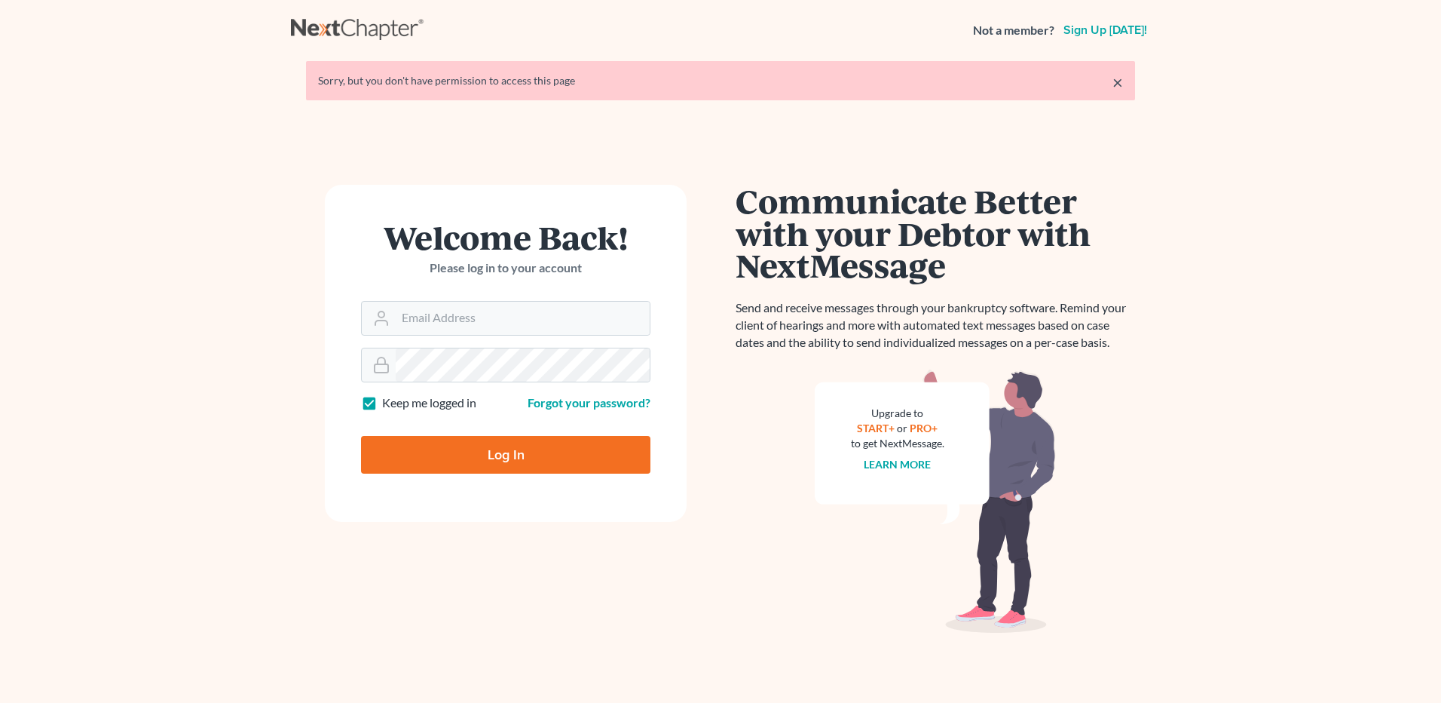 Image resolution: width=1441 pixels, height=703 pixels. I want to click on a: Forgot your password?, so click(589, 402).